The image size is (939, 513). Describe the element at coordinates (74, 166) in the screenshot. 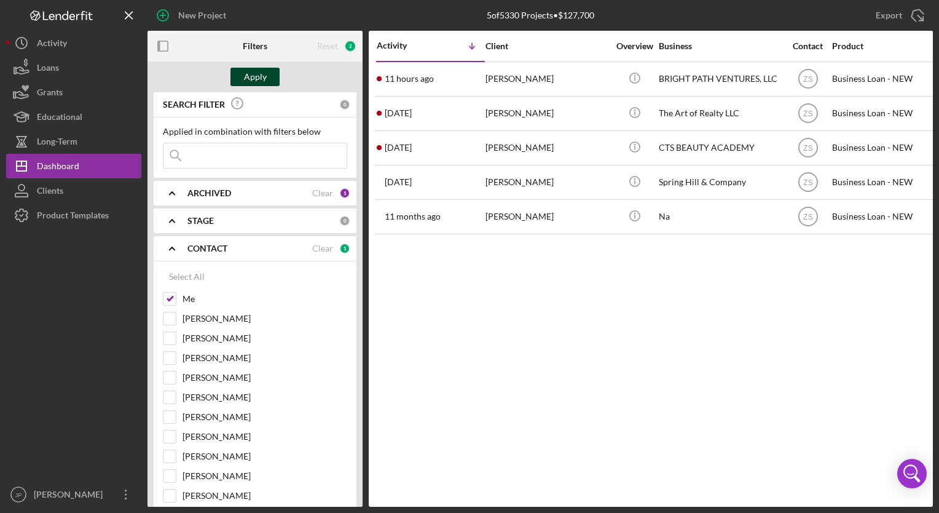

I see `button: Dashboard` at that location.